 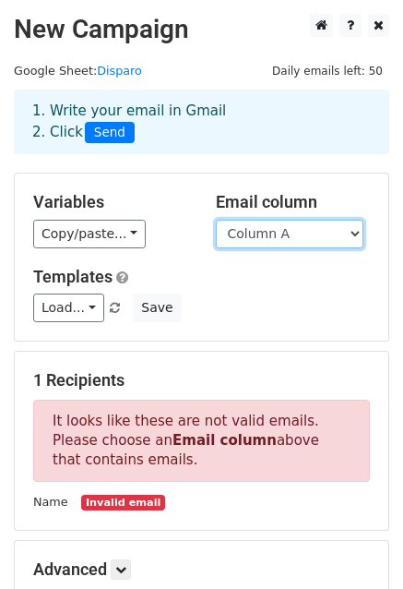 What do you see at coordinates (90, 234) in the screenshot?
I see `a: Copy/paste...` at bounding box center [90, 234].